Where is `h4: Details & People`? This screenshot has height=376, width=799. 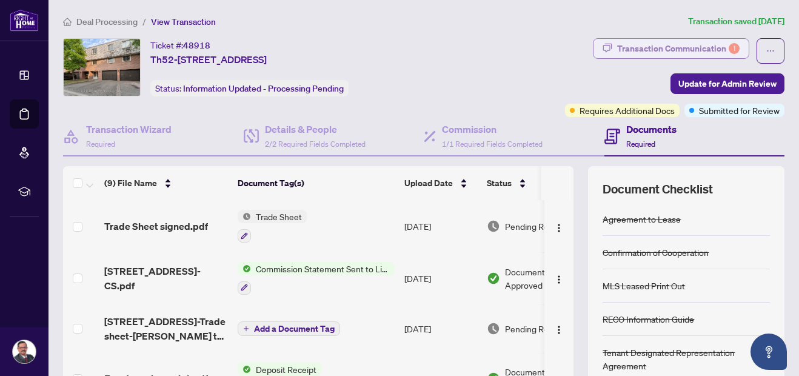
h4: Details & People is located at coordinates (315, 129).